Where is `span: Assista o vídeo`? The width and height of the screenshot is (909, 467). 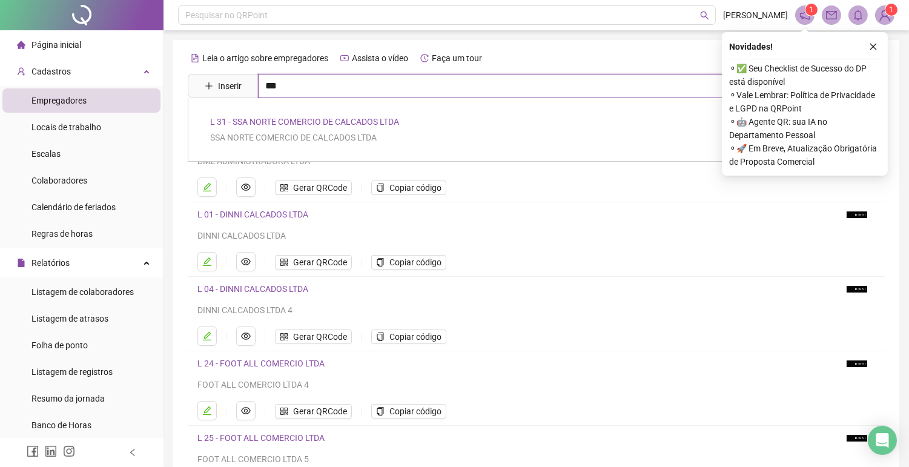 span: Assista o vídeo is located at coordinates (380, 58).